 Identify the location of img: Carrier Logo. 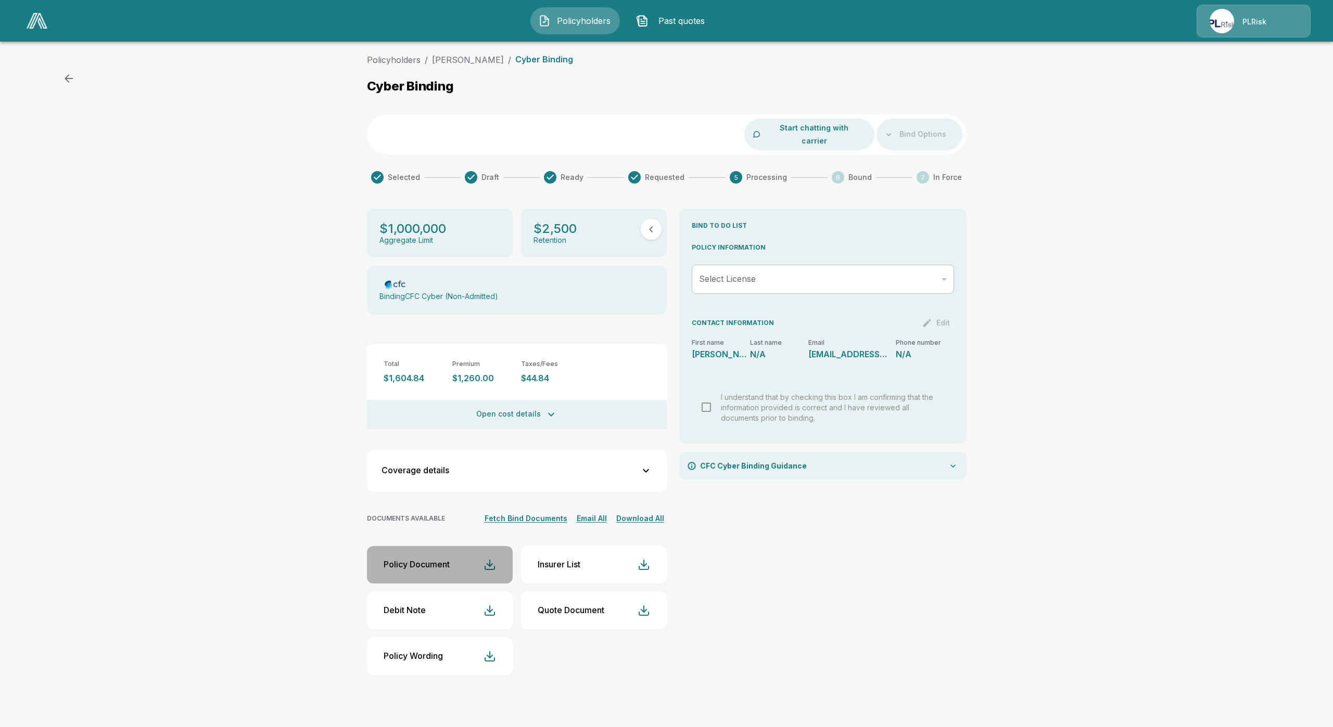
(395, 285).